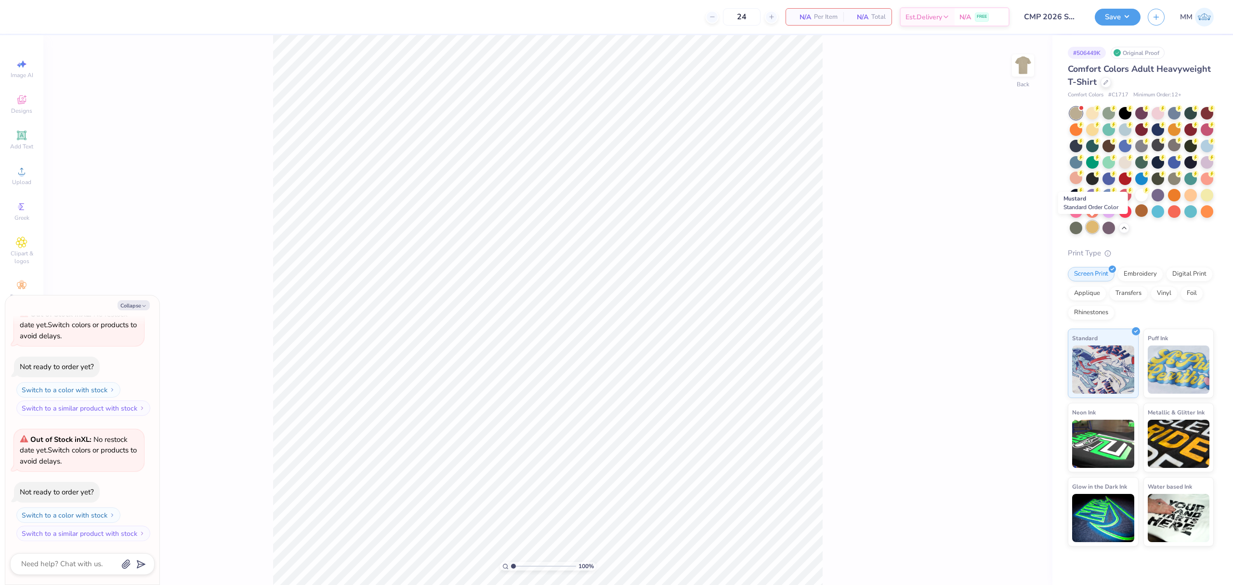  I want to click on div: Vinyl, so click(1164, 293).